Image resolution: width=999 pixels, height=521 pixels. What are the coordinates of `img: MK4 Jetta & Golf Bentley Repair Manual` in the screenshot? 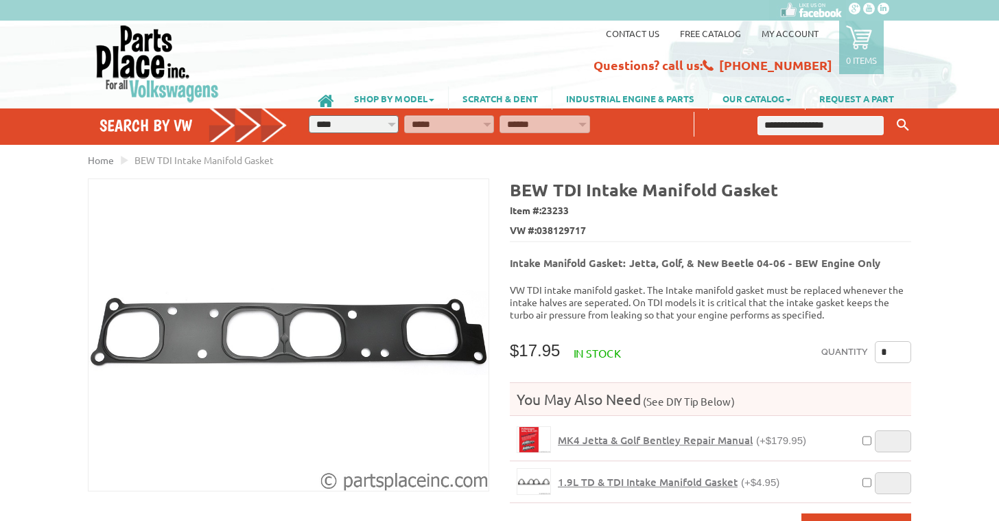 It's located at (534, 439).